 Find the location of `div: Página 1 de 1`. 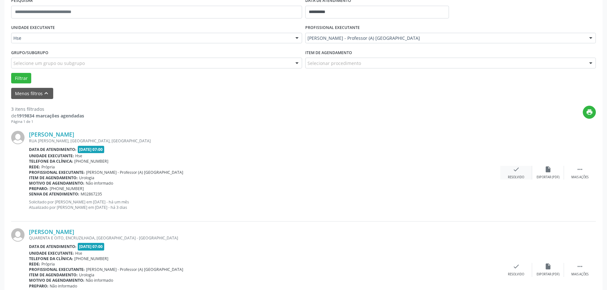

div: Página 1 de 1 is located at coordinates (47, 122).